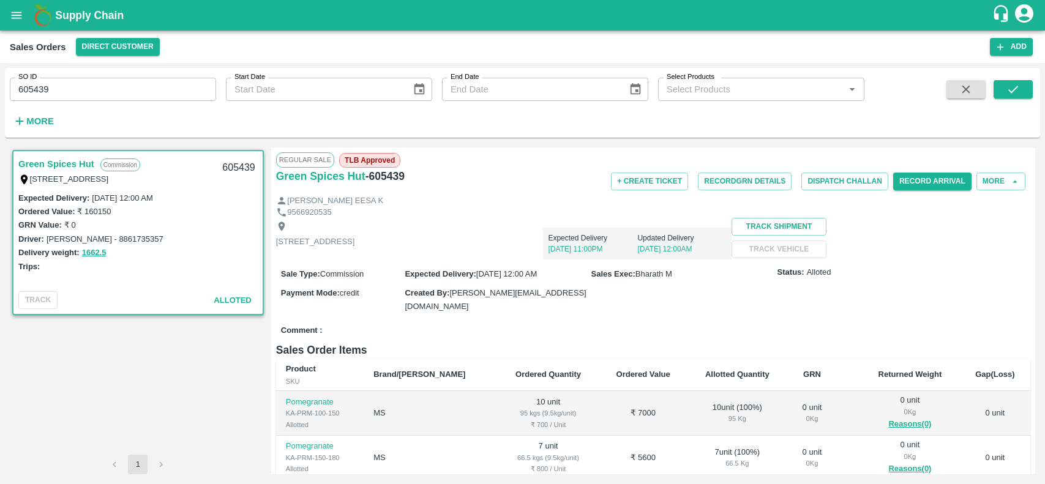  I want to click on span: credit, so click(349, 293).